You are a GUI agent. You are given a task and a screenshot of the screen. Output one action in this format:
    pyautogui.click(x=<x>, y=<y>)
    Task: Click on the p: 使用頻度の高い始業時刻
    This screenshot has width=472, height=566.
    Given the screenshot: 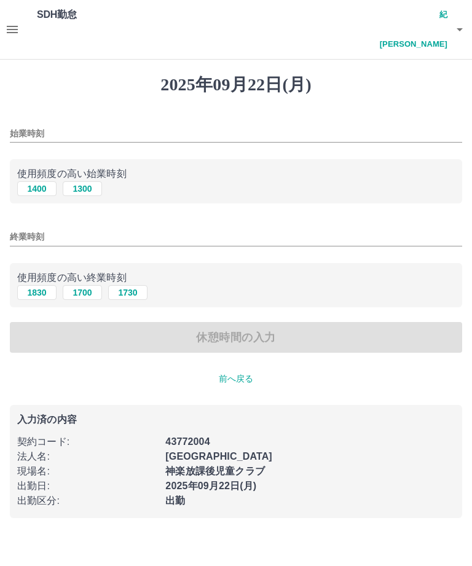 What is the action you would take?
    pyautogui.click(x=236, y=174)
    